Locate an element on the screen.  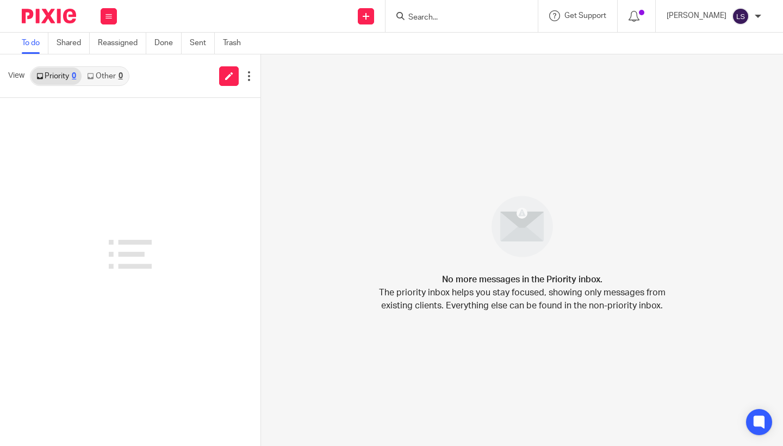
a: Other0 is located at coordinates (104, 76).